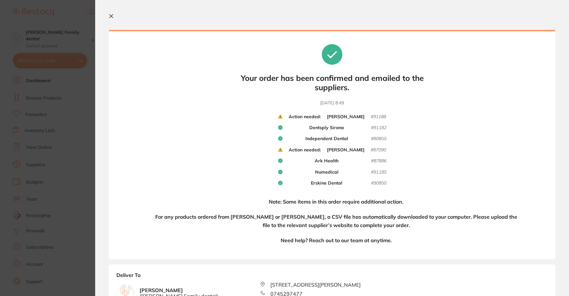  I want to click on small: # 87090, so click(379, 150).